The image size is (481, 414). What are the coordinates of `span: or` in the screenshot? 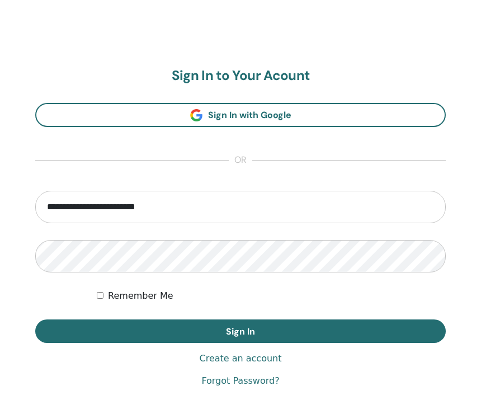 It's located at (240, 160).